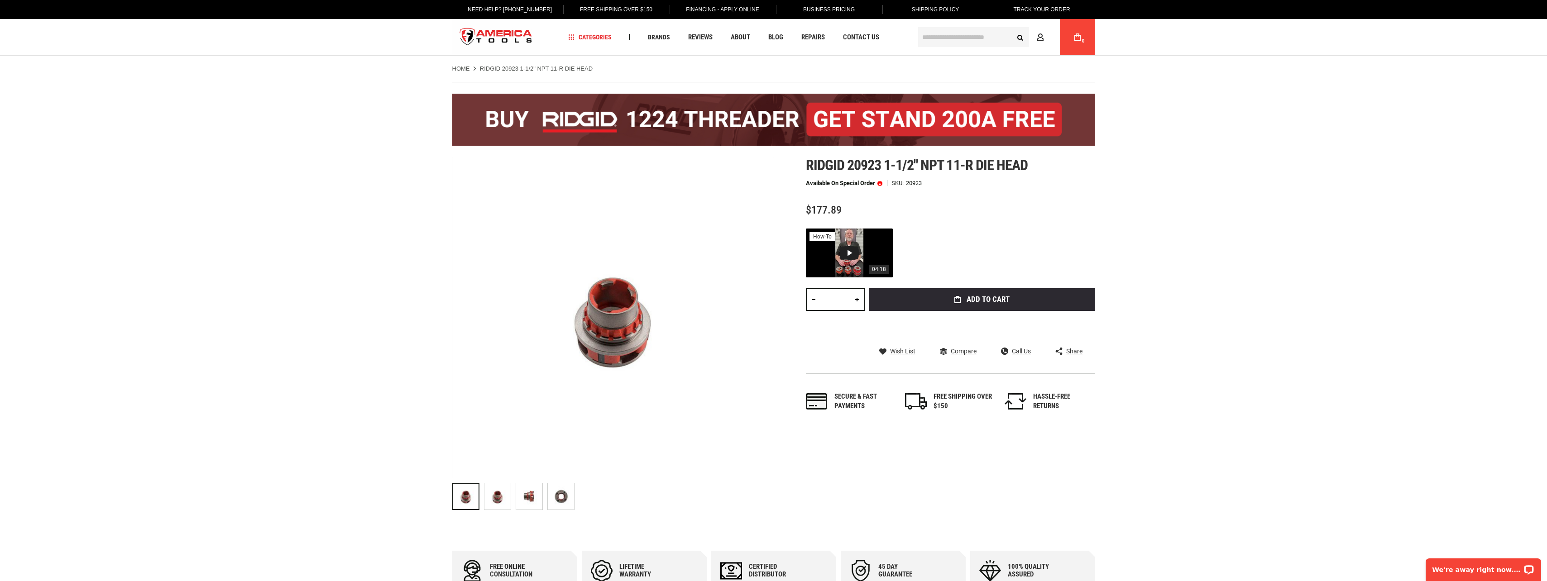 The width and height of the screenshot is (1547, 581). What do you see at coordinates (700, 37) in the screenshot?
I see `a: Reviews` at bounding box center [700, 37].